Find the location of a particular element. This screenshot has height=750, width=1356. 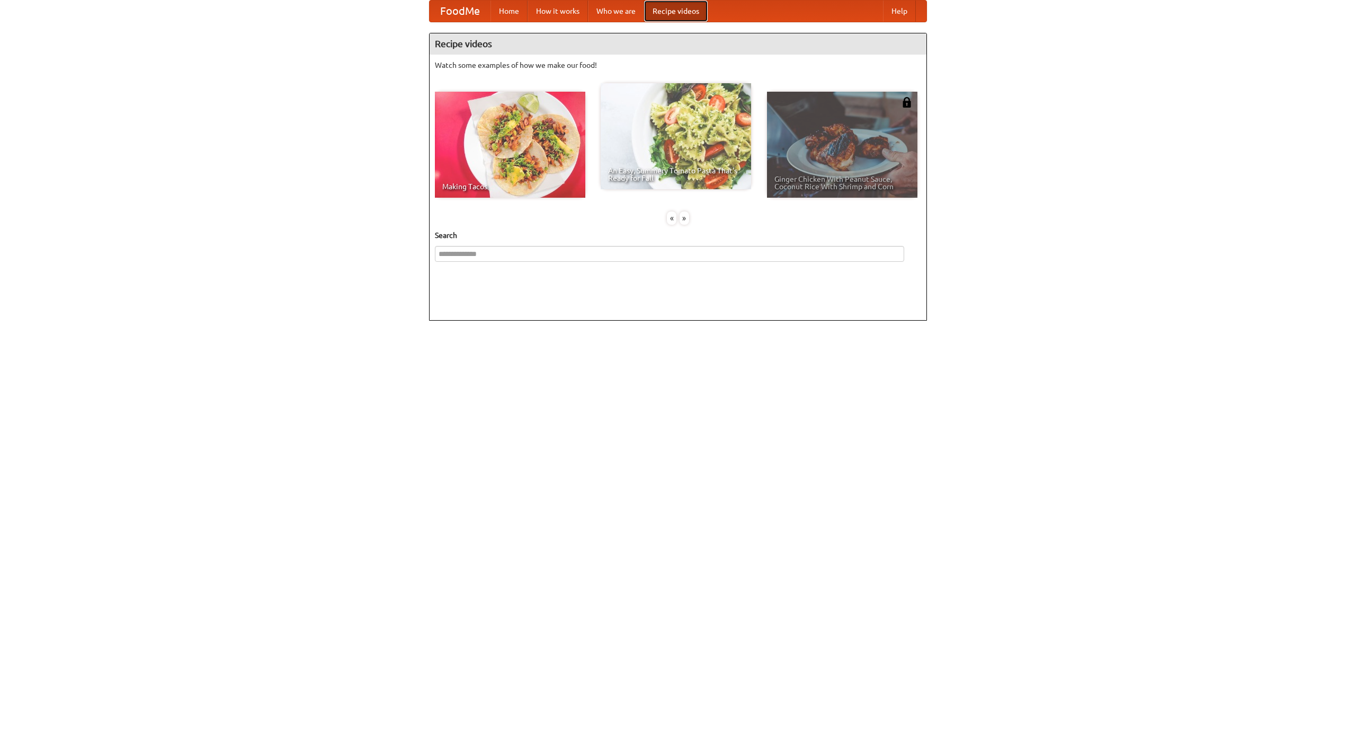

a: Who we are is located at coordinates (616, 11).